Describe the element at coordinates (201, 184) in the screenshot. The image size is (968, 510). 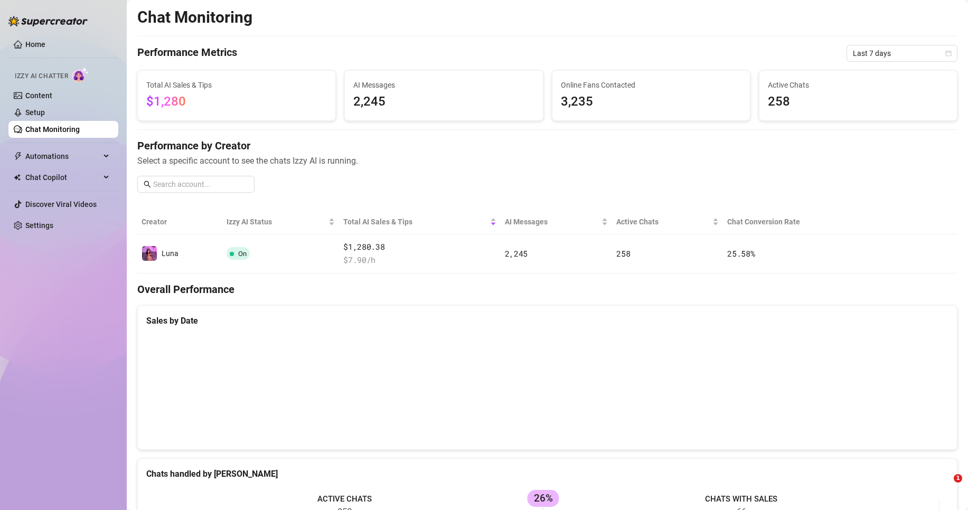
I see `input: Search account...` at that location.